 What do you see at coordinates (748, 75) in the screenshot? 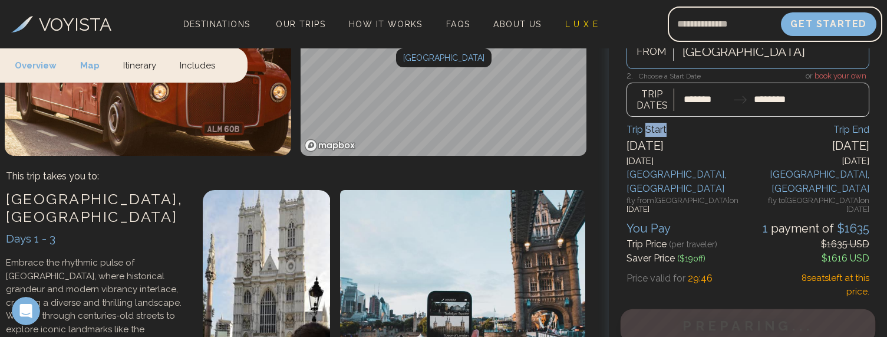
I see `h4: or` at bounding box center [748, 75].